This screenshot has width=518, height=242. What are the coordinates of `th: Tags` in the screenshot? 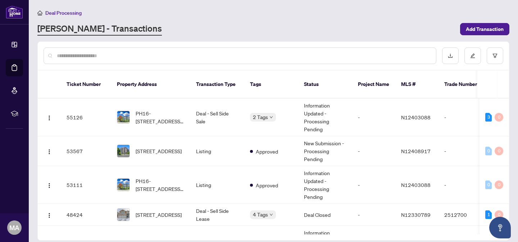 It's located at (271, 85).